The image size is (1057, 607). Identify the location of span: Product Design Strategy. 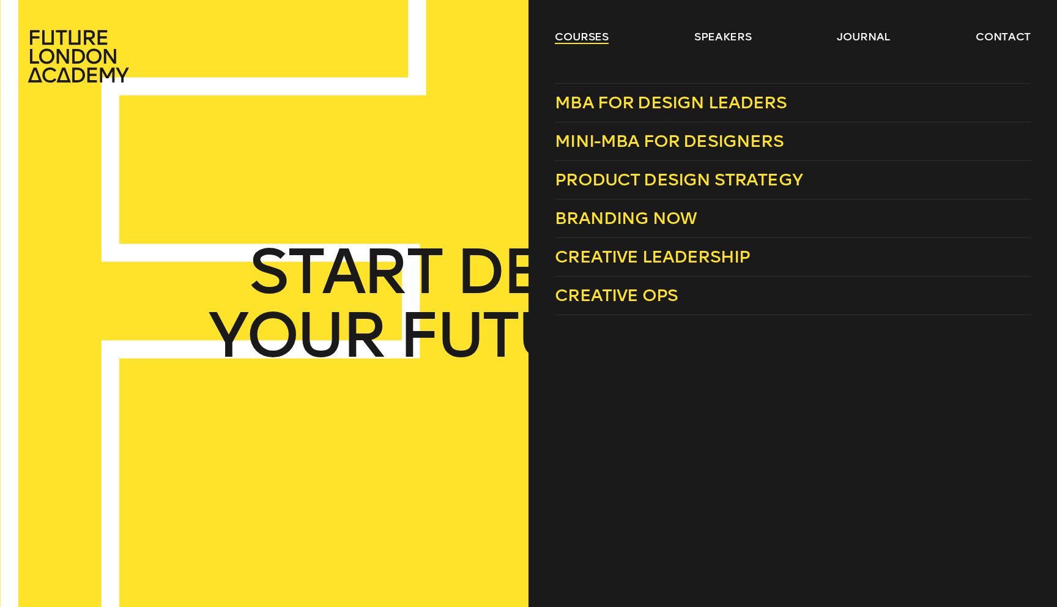
(678, 179).